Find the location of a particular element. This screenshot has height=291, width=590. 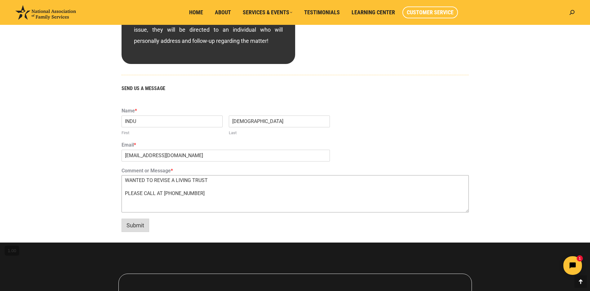

span: Services & Events is located at coordinates (268, 12).